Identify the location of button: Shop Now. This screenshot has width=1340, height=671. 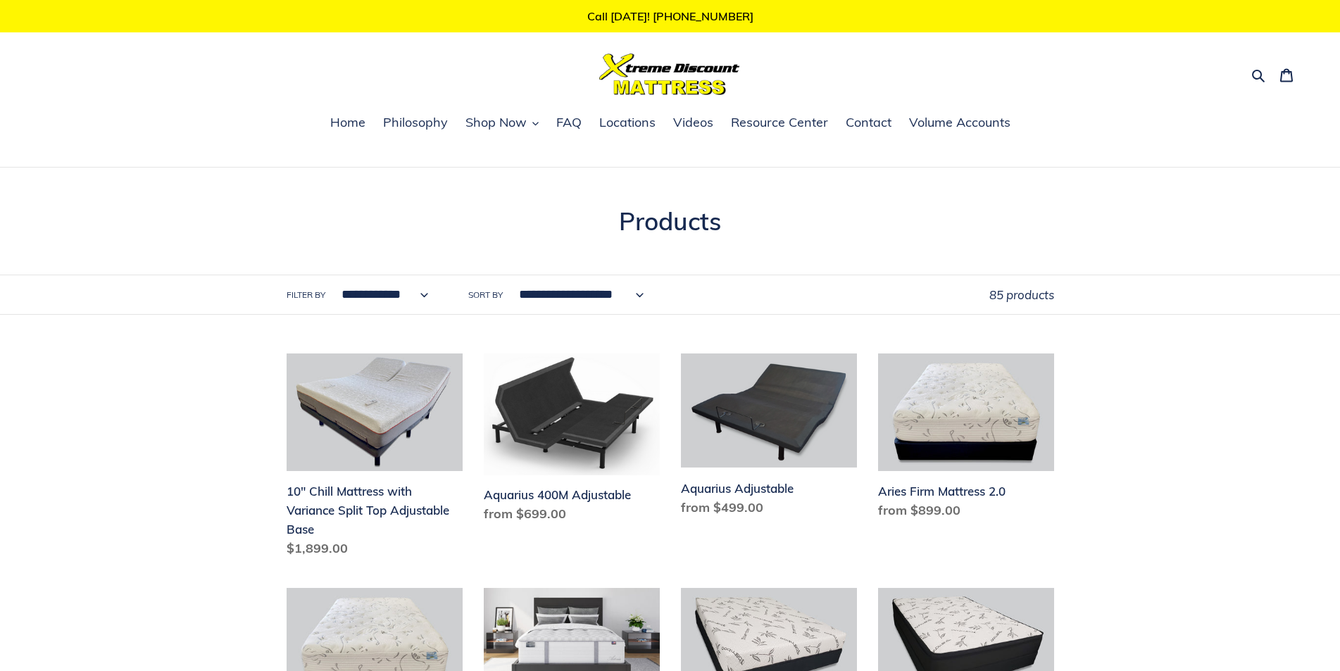
(502, 123).